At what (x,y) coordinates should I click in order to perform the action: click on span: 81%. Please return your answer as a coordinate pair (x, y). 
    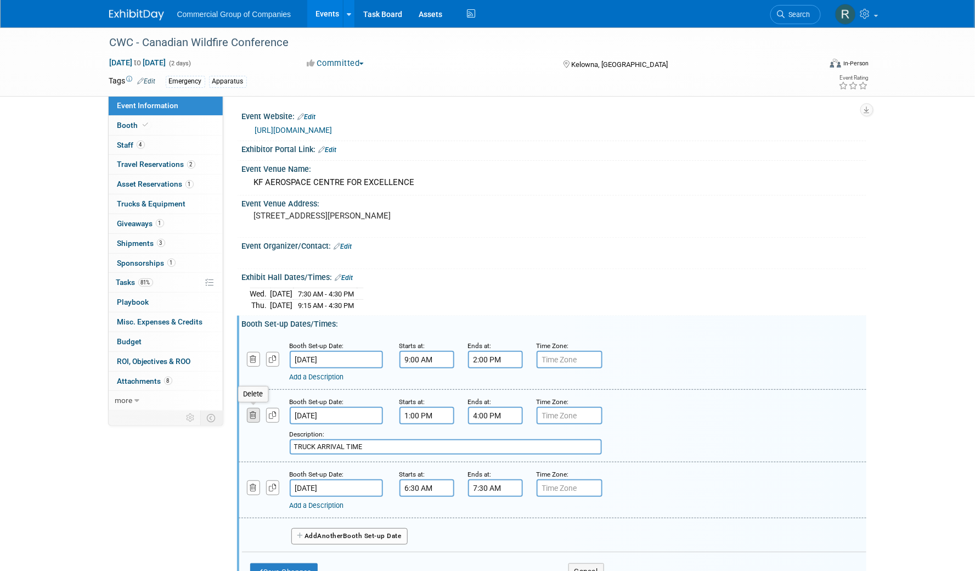
    Looking at the image, I should click on (145, 282).